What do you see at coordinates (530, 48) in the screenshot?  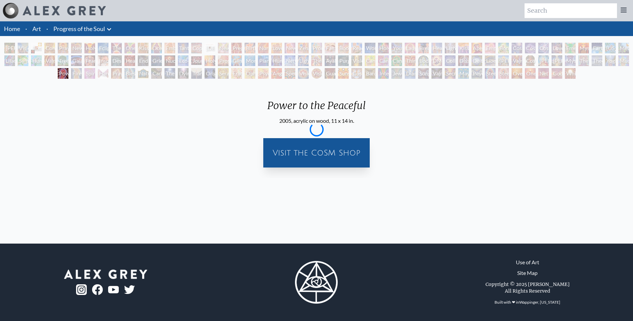 I see `div: Cosmic Artist` at bounding box center [530, 48].